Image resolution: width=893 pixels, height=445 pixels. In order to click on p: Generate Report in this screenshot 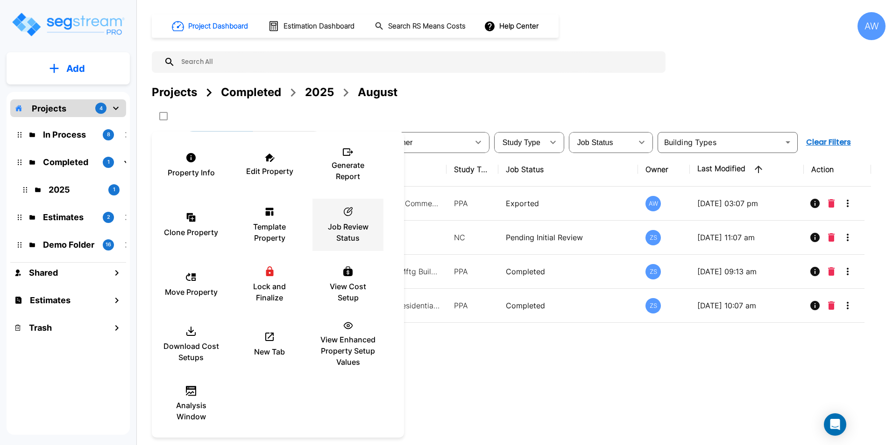, I will do `click(348, 171)`.